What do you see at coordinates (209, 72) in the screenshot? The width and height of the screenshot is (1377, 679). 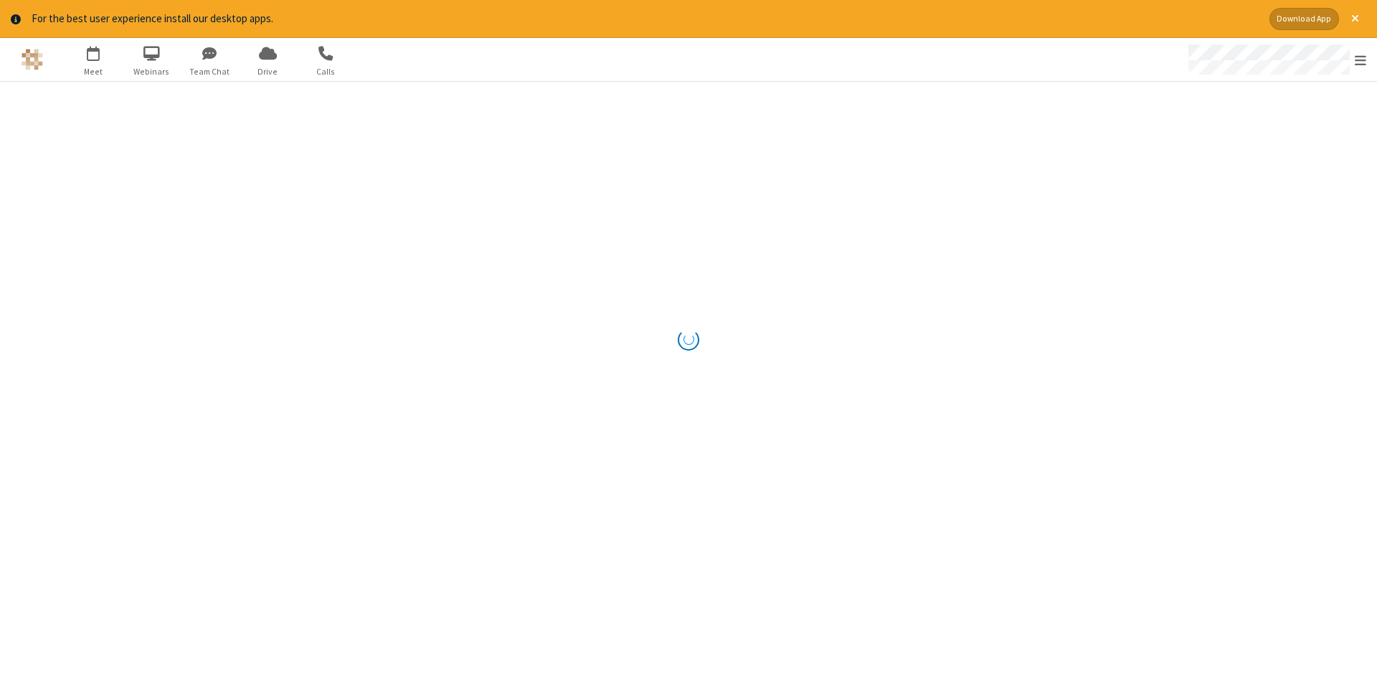 I see `span: Team Chat` at bounding box center [209, 72].